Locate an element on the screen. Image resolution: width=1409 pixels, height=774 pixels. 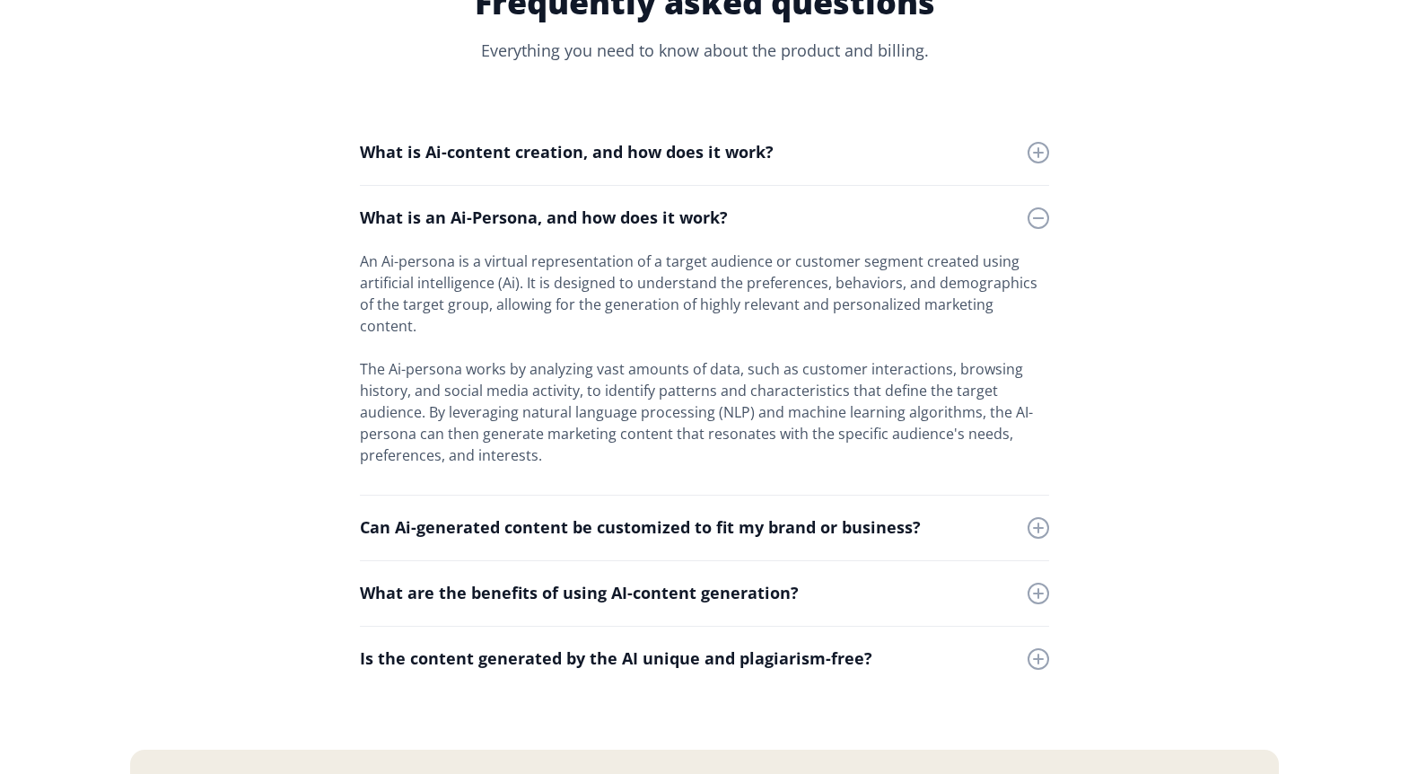
div: What is Ai-content creation, and how does it work? is located at coordinates (566, 153).